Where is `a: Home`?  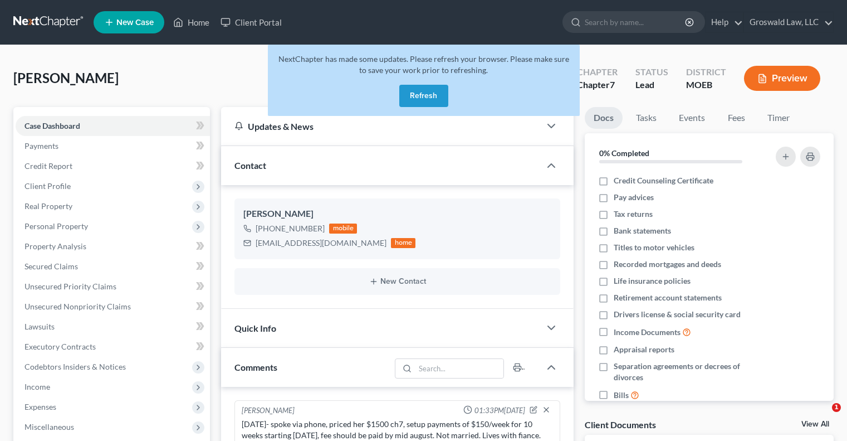
a: Home is located at coordinates (191, 22).